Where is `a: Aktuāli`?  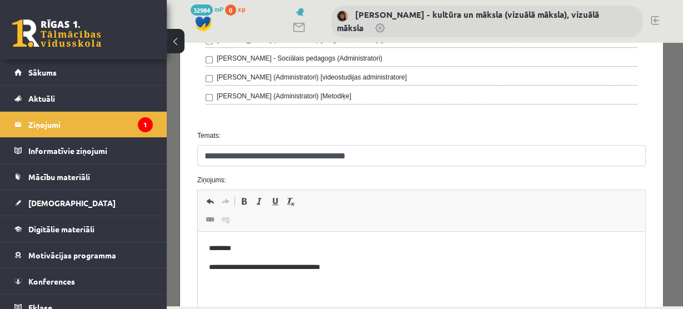
a: Aktuāli is located at coordinates (83, 98).